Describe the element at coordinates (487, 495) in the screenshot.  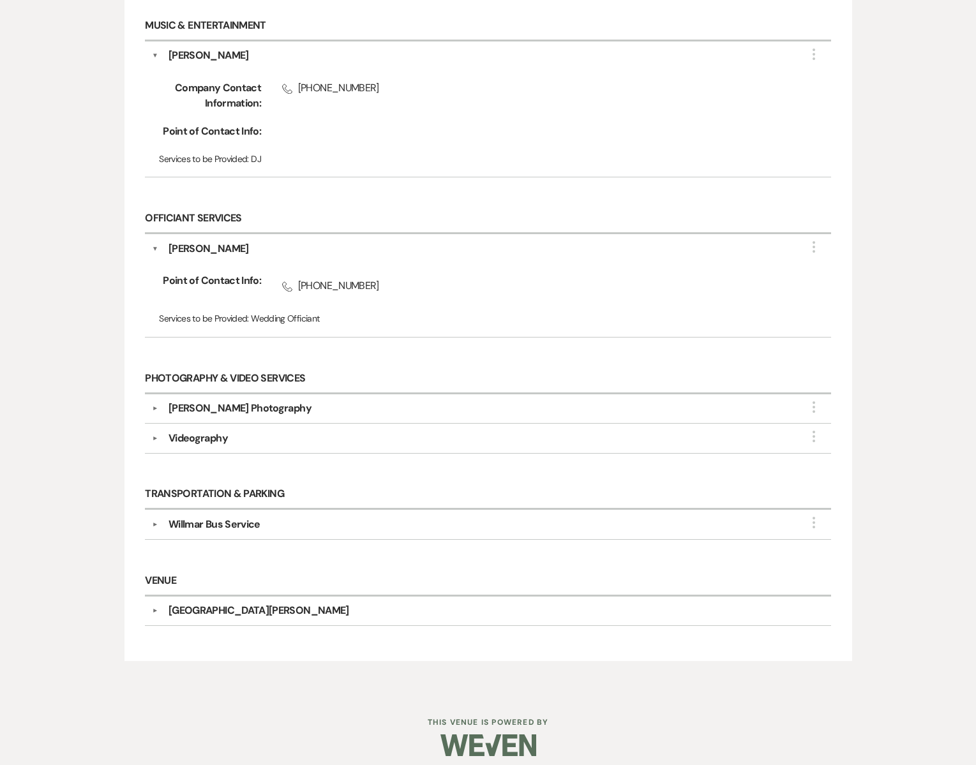
I see `h6: Transportation & Parking` at that location.